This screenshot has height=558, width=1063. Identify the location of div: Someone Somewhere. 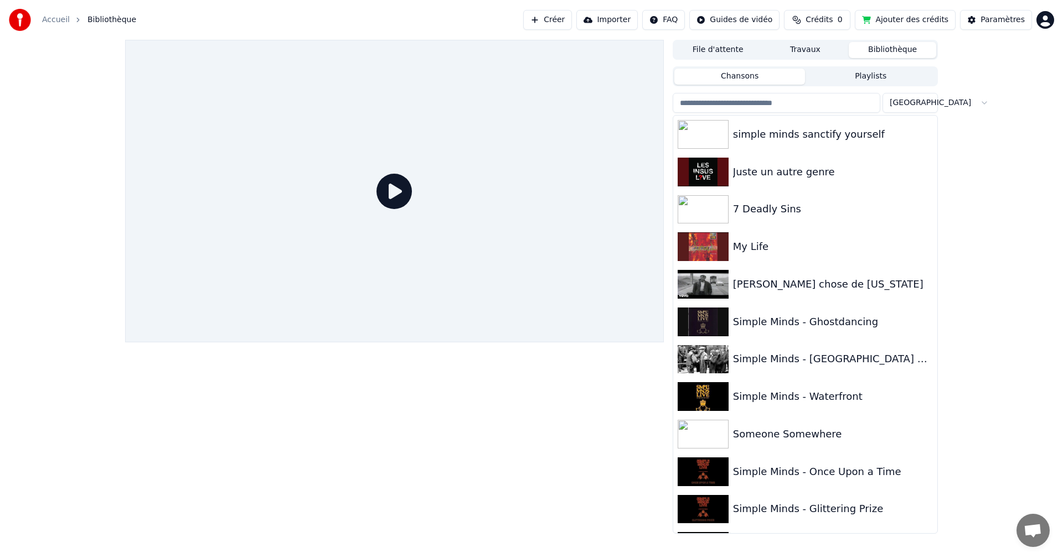
(832, 434).